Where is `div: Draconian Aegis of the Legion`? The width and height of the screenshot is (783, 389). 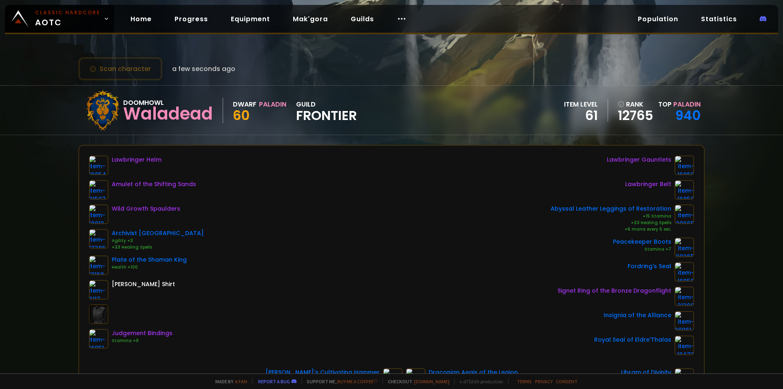 div: Draconian Aegis of the Legion is located at coordinates (473, 372).